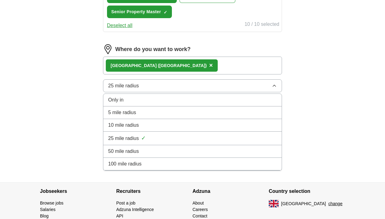 The height and width of the screenshot is (219, 385). I want to click on img: location.png, so click(108, 49).